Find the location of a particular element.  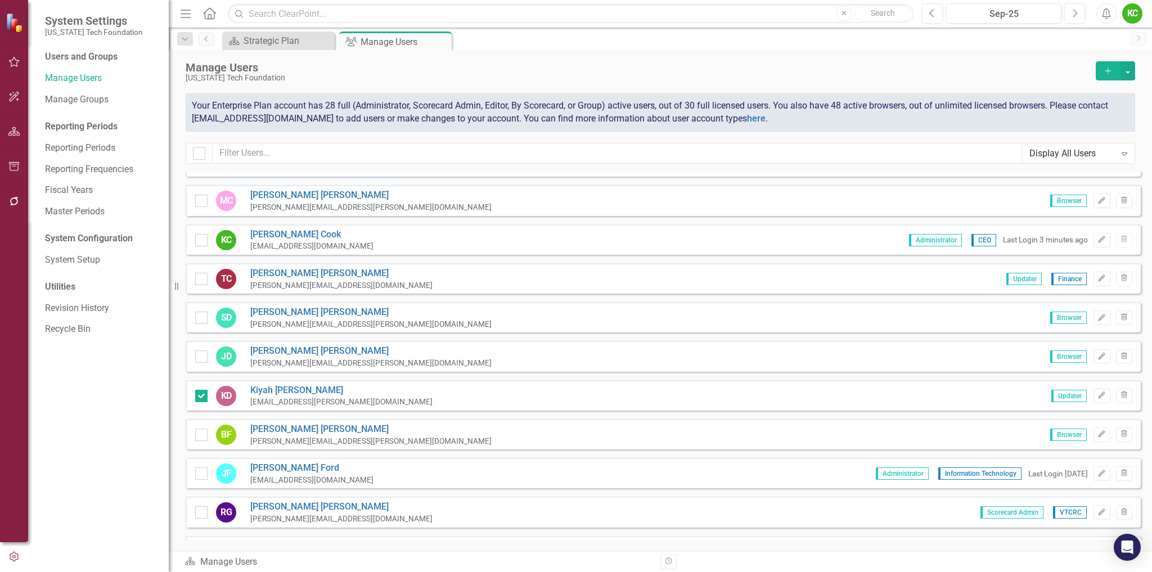

a: Strategic Plan is located at coordinates (278, 40).